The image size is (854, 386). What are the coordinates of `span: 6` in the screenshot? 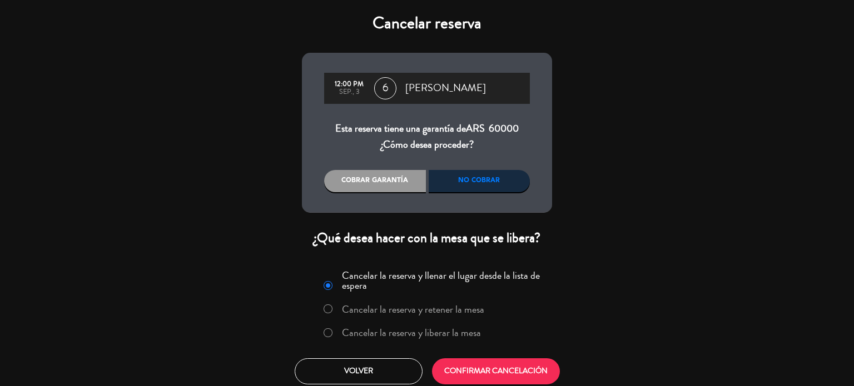 It's located at (385, 88).